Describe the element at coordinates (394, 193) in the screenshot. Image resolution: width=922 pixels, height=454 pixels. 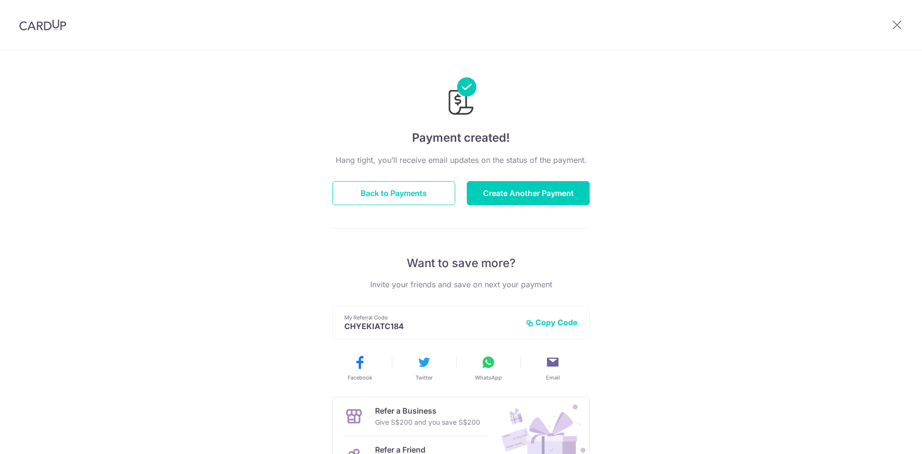
I see `button: Back to Payments` at that location.